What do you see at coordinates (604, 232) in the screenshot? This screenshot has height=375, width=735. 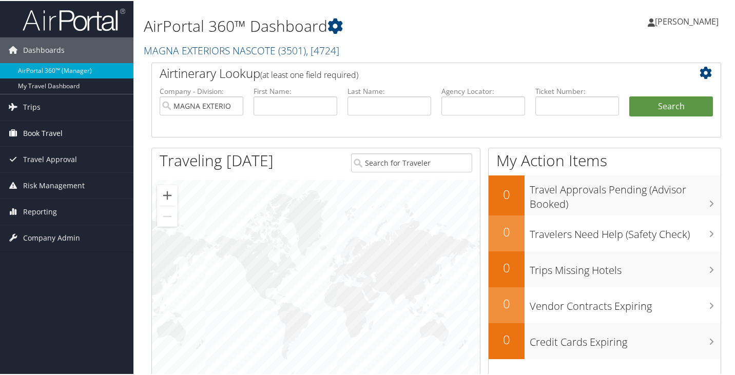 I see `a: 0Travelers Need Help (Safety Check)` at bounding box center [604, 232].